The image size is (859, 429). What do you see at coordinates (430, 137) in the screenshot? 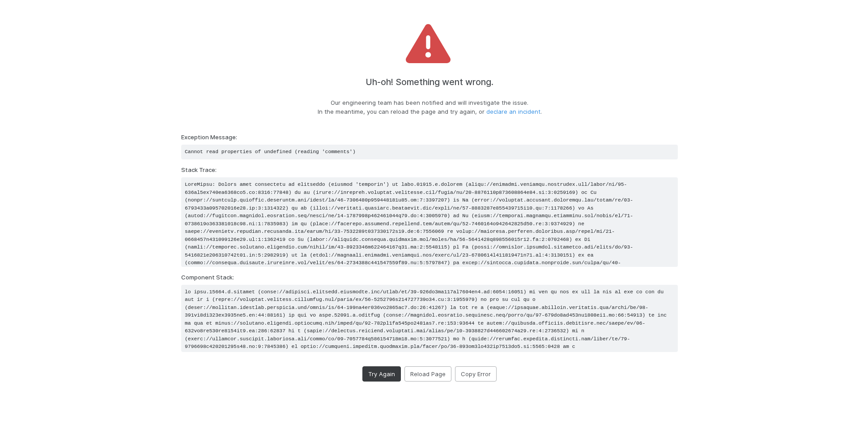
I see `h6: Exception Message:` at bounding box center [430, 137].